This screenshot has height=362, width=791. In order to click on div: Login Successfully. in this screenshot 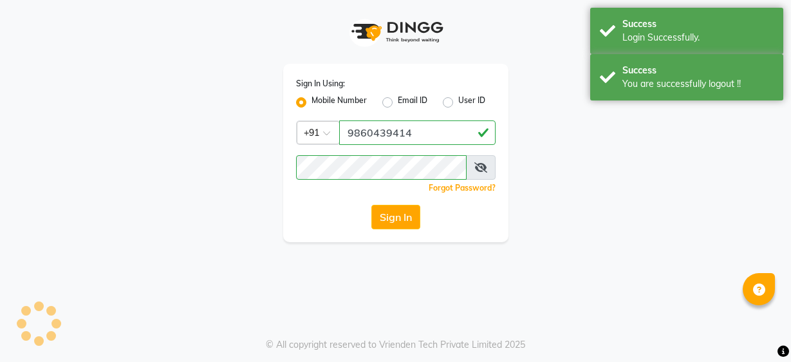, I will do `click(697, 37)`.